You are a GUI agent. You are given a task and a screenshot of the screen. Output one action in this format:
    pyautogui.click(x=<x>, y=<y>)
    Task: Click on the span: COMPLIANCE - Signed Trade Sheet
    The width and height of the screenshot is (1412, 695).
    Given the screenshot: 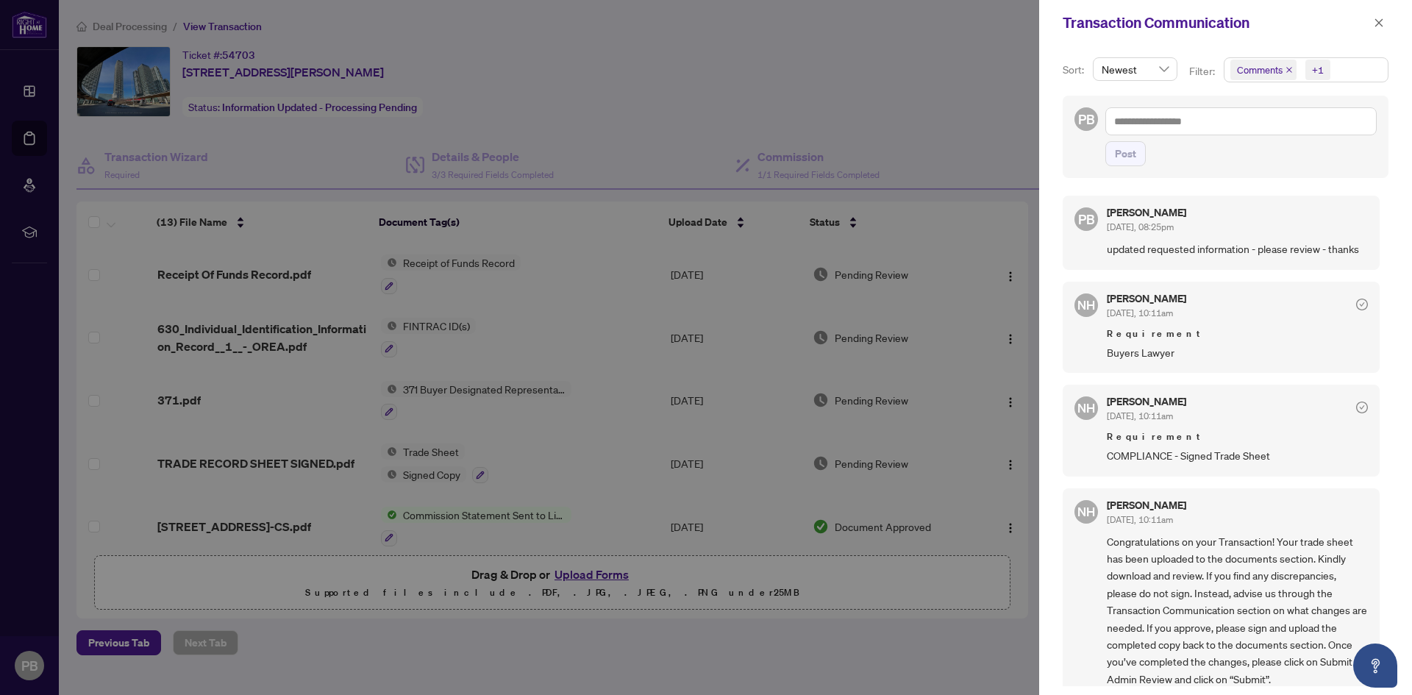 What is the action you would take?
    pyautogui.click(x=1237, y=455)
    